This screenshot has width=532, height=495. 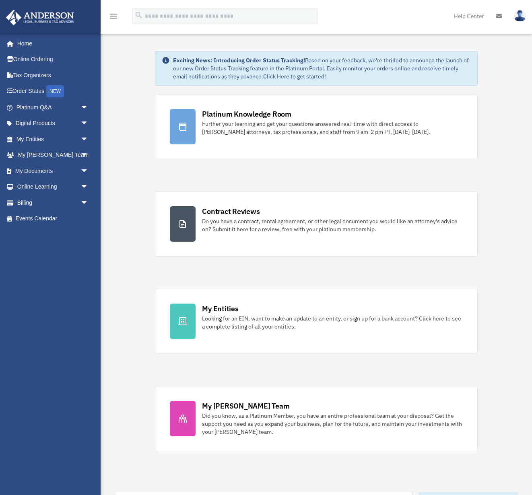 What do you see at coordinates (53, 203) in the screenshot?
I see `a: Billingarrow_drop_down` at bounding box center [53, 203].